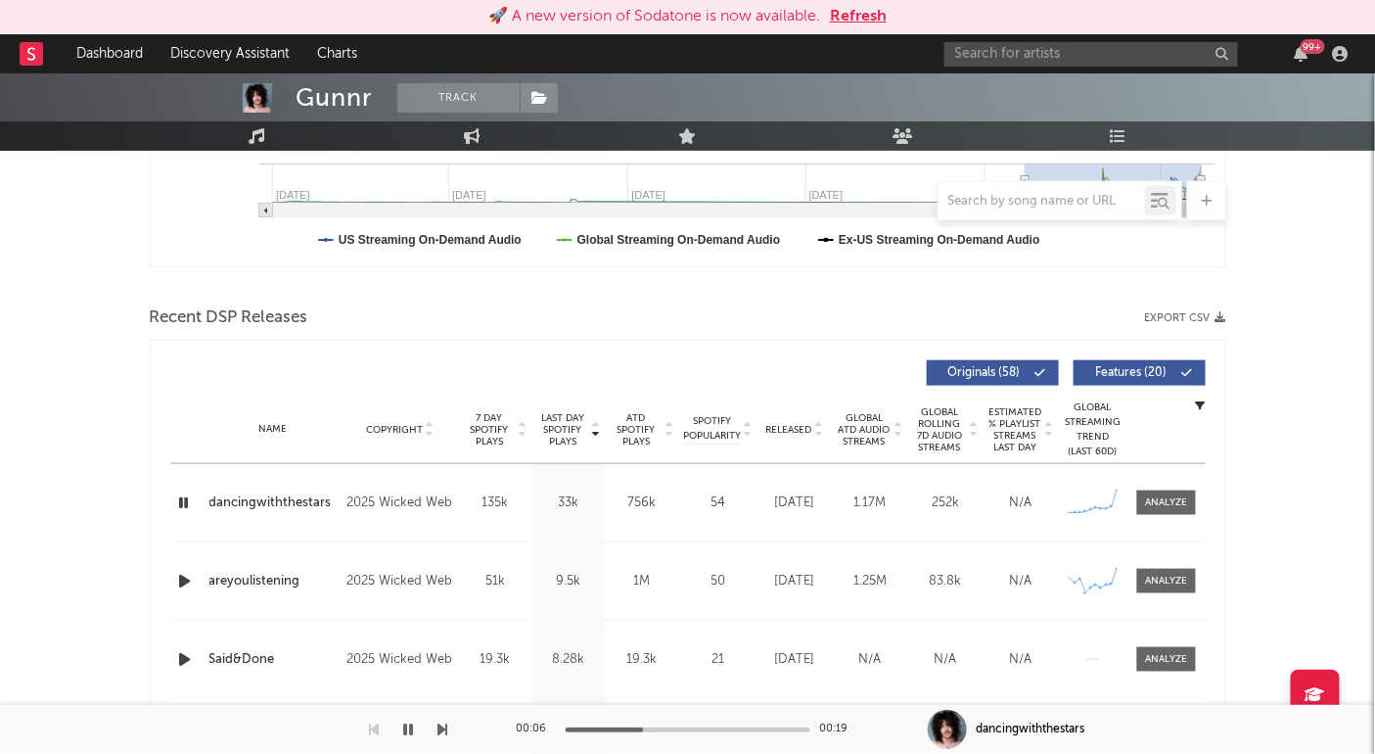  What do you see at coordinates (458, 98) in the screenshot?
I see `button: Track` at bounding box center [458, 98].